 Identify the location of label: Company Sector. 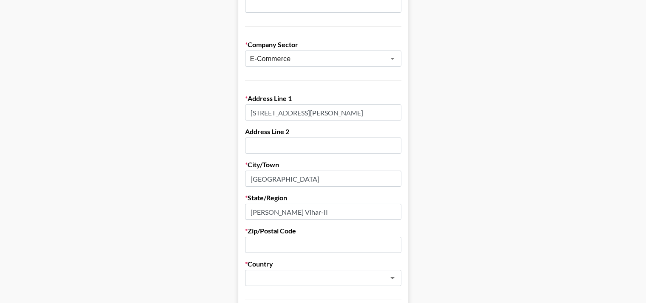
(323, 45).